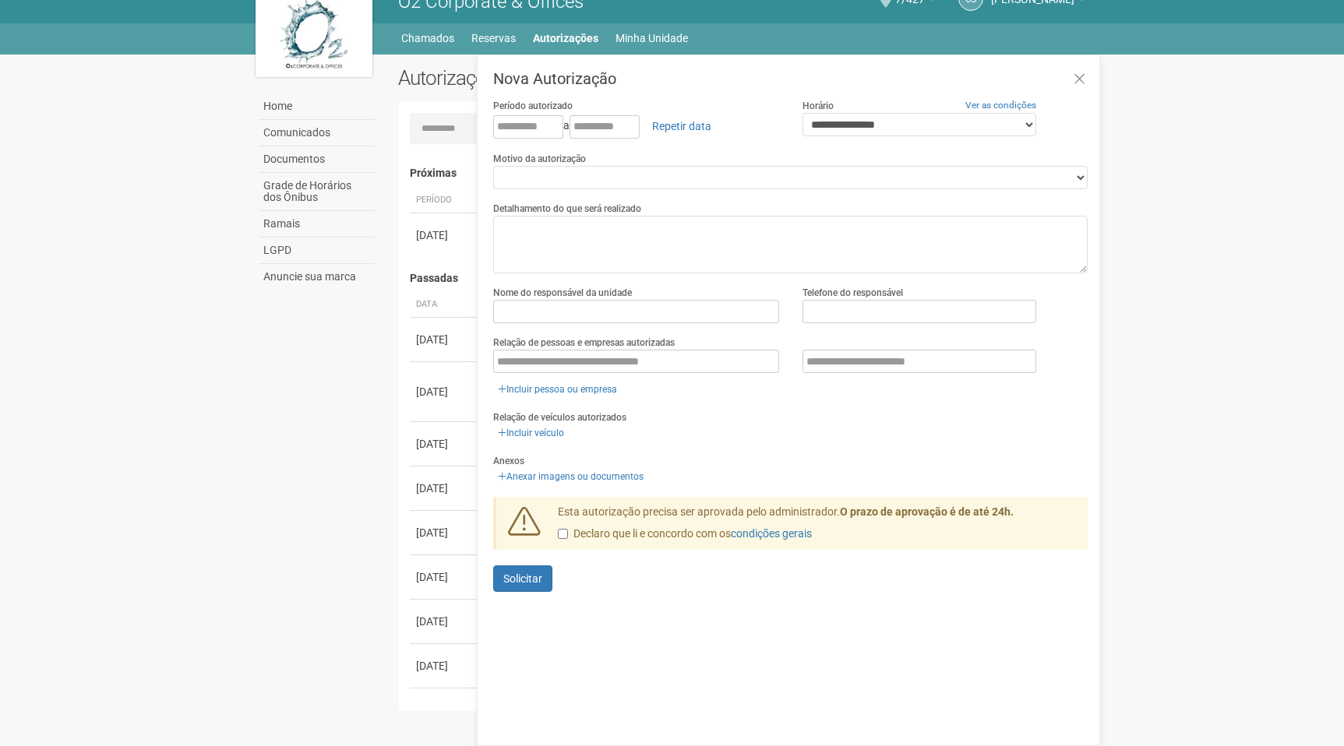 The height and width of the screenshot is (746, 1344). I want to click on h3: Nova Autorização, so click(790, 79).